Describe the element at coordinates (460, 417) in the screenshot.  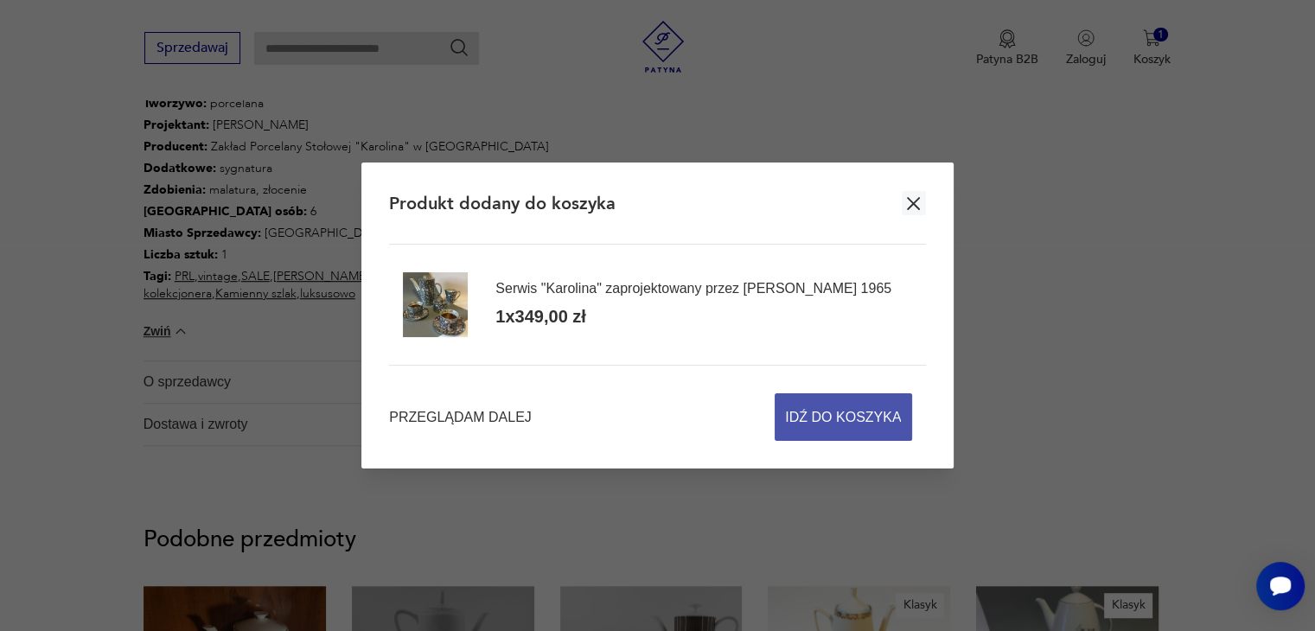
I see `span: Przeglądam dalej` at that location.